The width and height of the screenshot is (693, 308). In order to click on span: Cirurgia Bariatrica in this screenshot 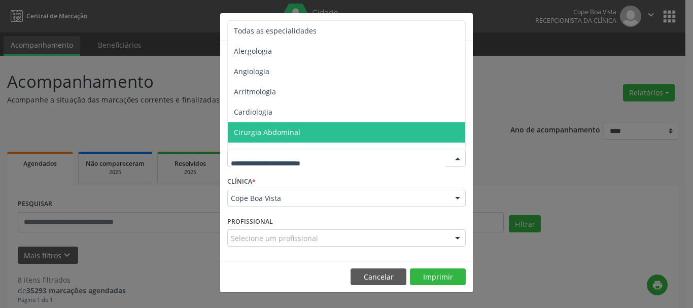, I will do `click(265, 152)`.